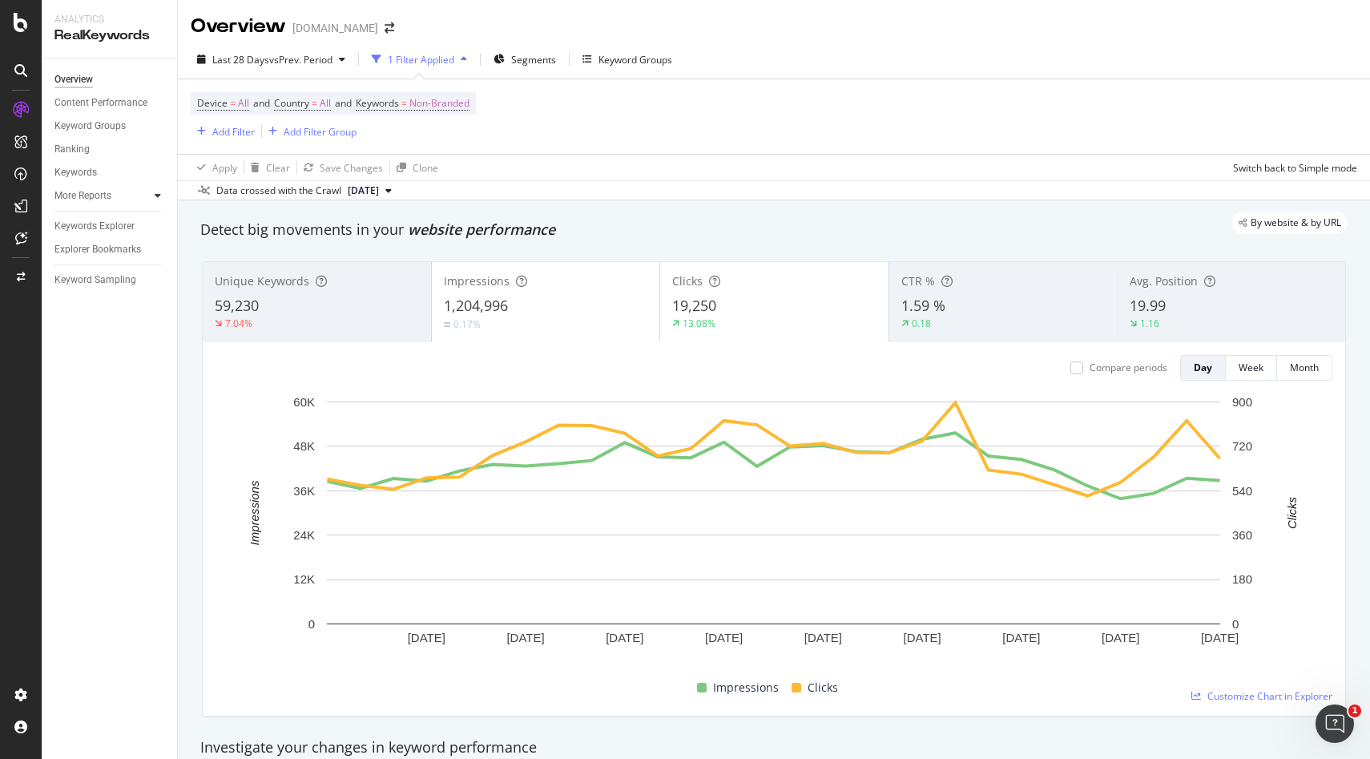  I want to click on text: 60K, so click(304, 401).